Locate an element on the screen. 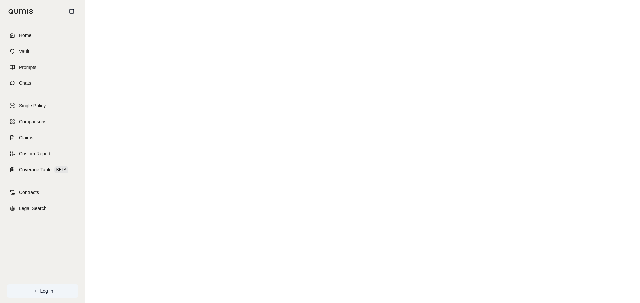 The width and height of the screenshot is (640, 303). a: Home is located at coordinates (43, 35).